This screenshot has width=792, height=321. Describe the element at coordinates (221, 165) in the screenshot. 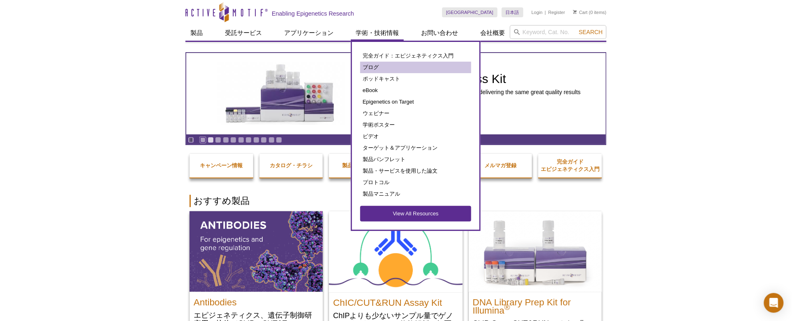

I see `strong: キャンペーン情報` at that location.